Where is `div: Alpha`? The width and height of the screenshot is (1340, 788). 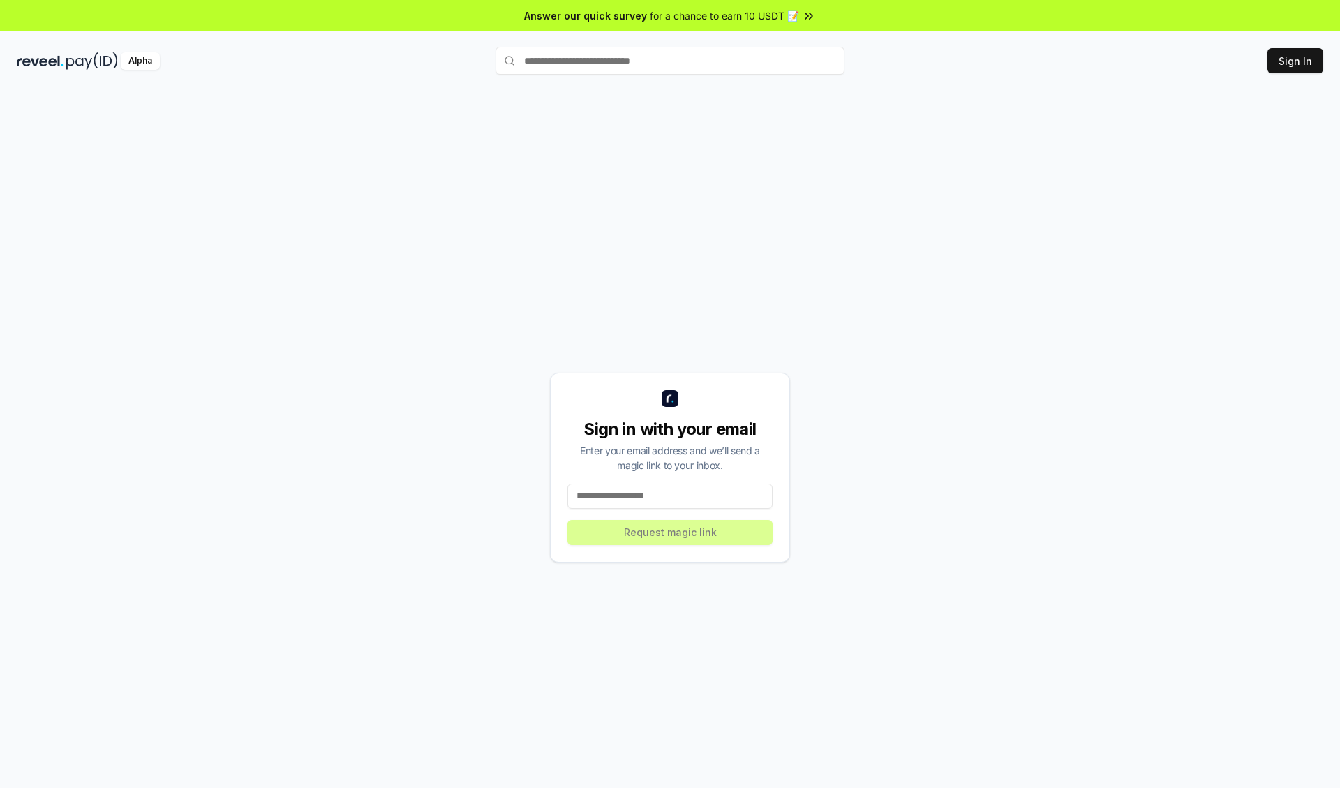
div: Alpha is located at coordinates (140, 61).